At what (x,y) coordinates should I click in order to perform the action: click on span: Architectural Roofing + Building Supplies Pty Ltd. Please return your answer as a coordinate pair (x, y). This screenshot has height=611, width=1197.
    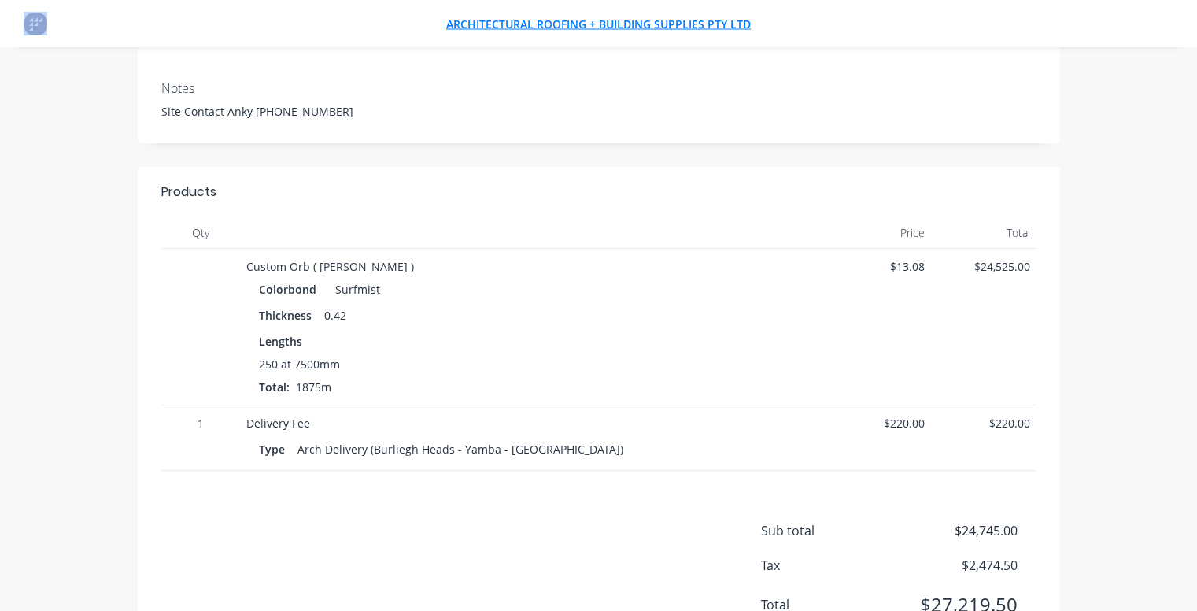
    Looking at the image, I should click on (598, 24).